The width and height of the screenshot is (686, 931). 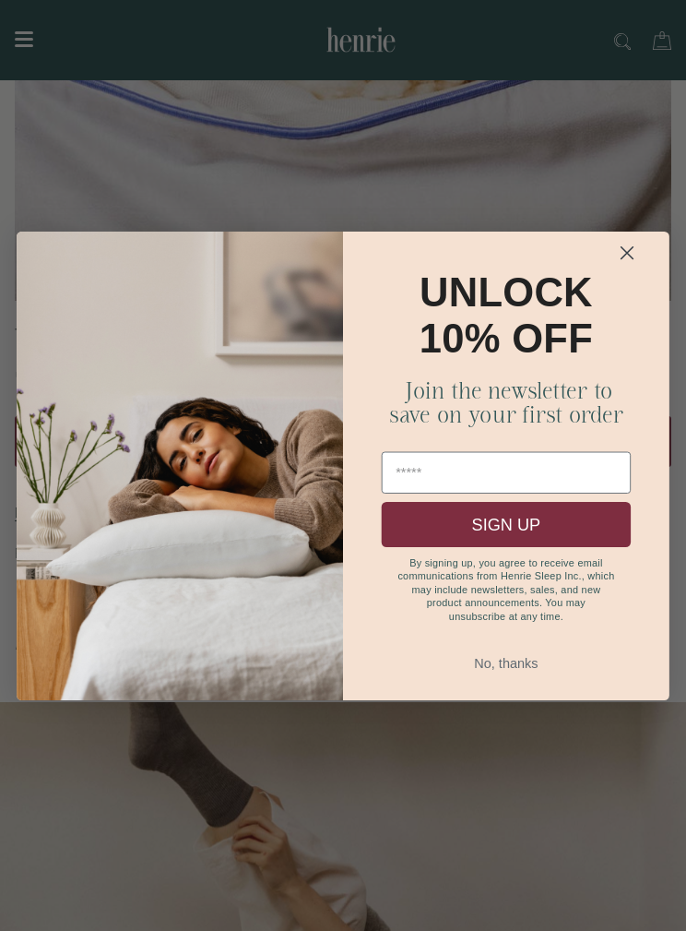 What do you see at coordinates (507, 524) in the screenshot?
I see `button: SIGN UP` at bounding box center [507, 524].